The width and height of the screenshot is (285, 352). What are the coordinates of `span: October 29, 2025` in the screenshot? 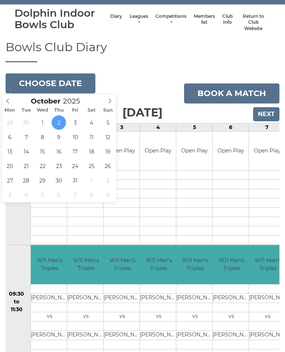 It's located at (42, 180).